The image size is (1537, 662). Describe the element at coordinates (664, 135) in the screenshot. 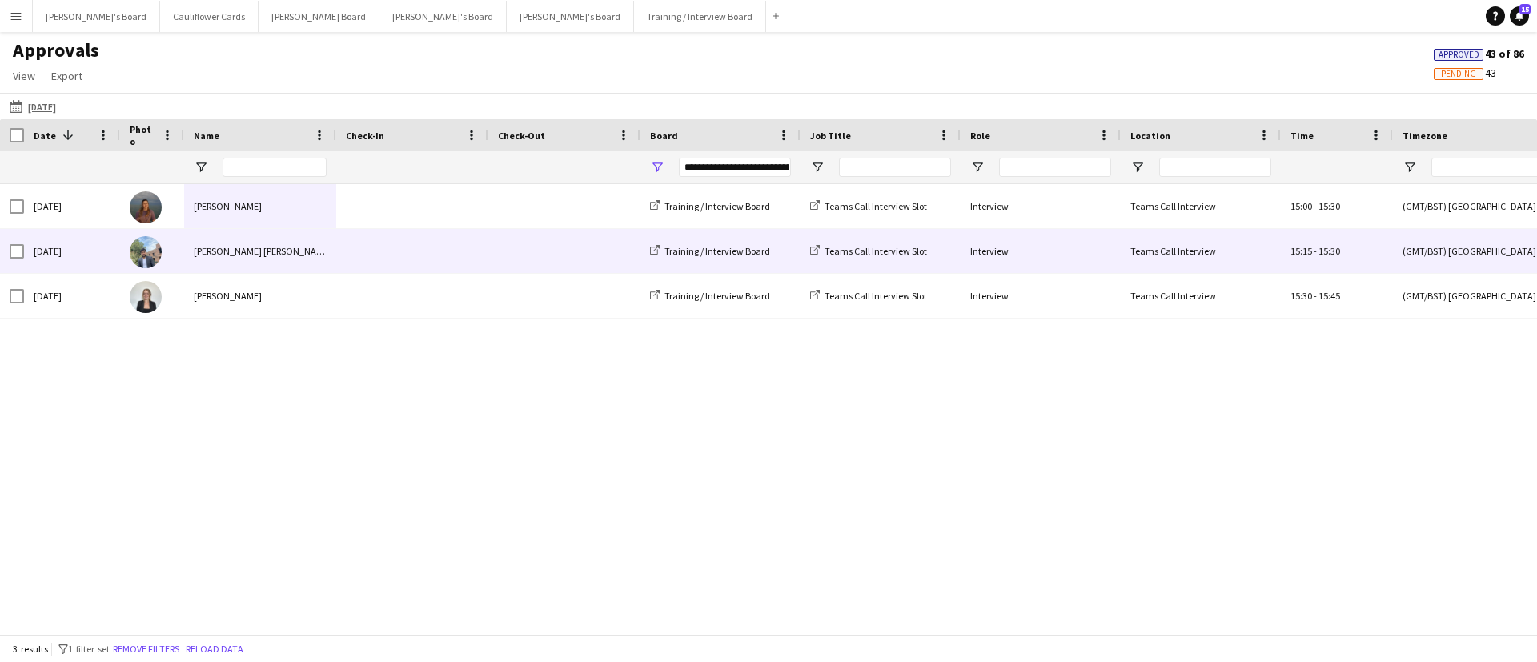

I see `span: Board` at that location.